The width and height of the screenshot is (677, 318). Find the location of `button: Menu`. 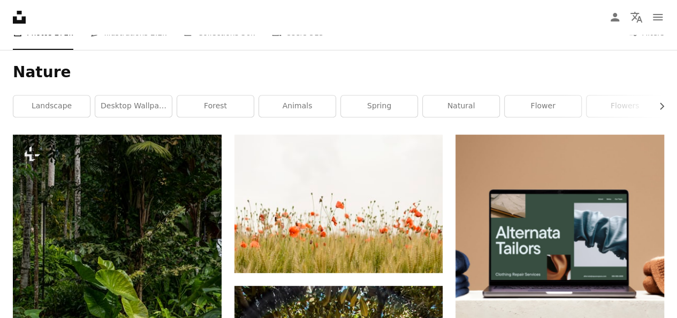

button: Menu is located at coordinates (658, 17).